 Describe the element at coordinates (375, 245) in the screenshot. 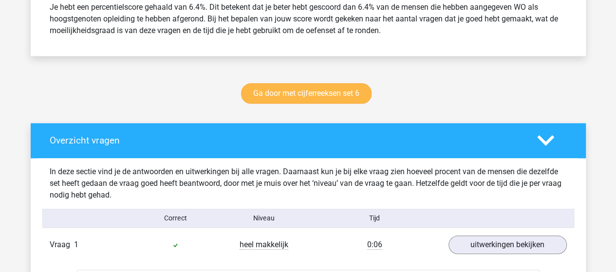

I see `span: 0:06` at that location.